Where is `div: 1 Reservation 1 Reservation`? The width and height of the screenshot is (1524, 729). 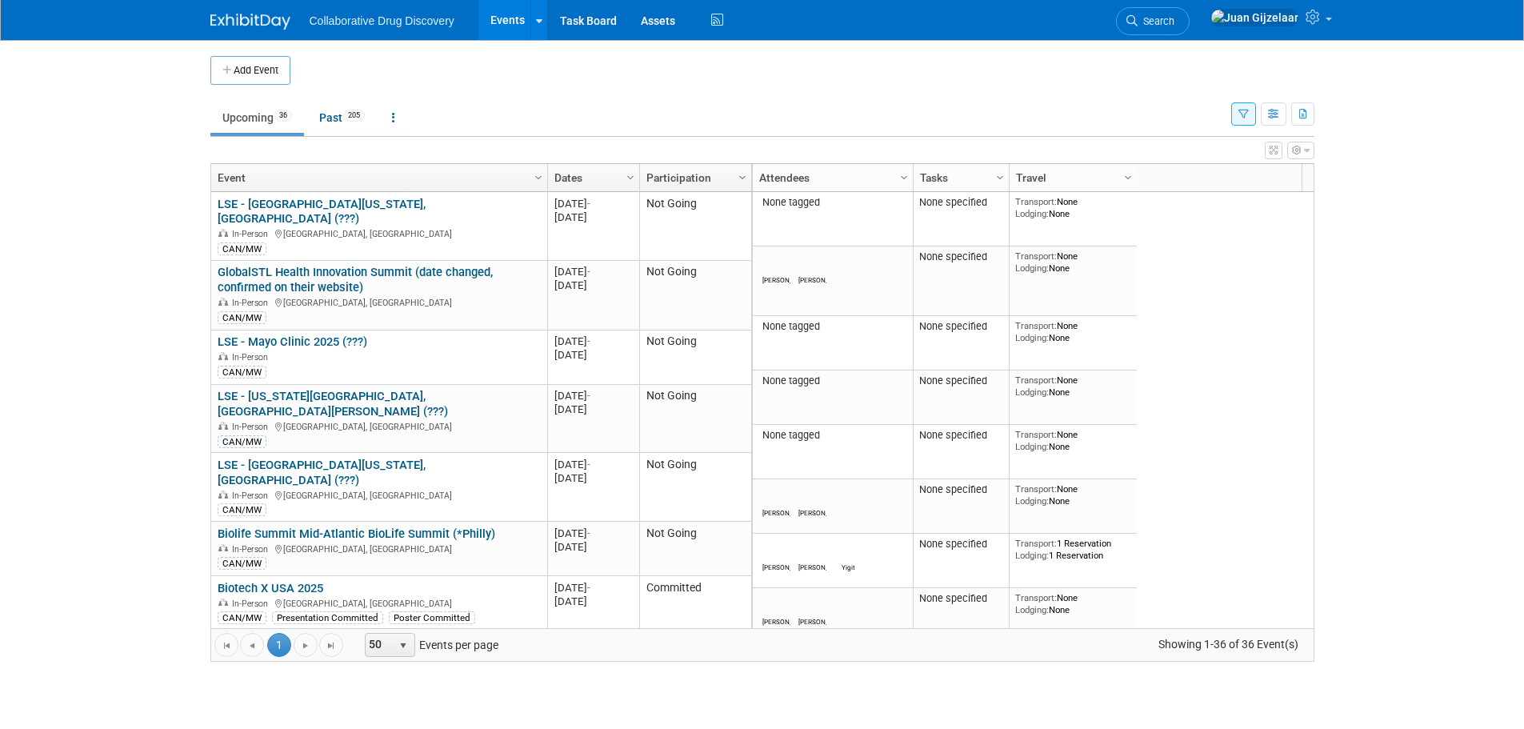 div: 1 Reservation 1 Reservation is located at coordinates (1073, 549).